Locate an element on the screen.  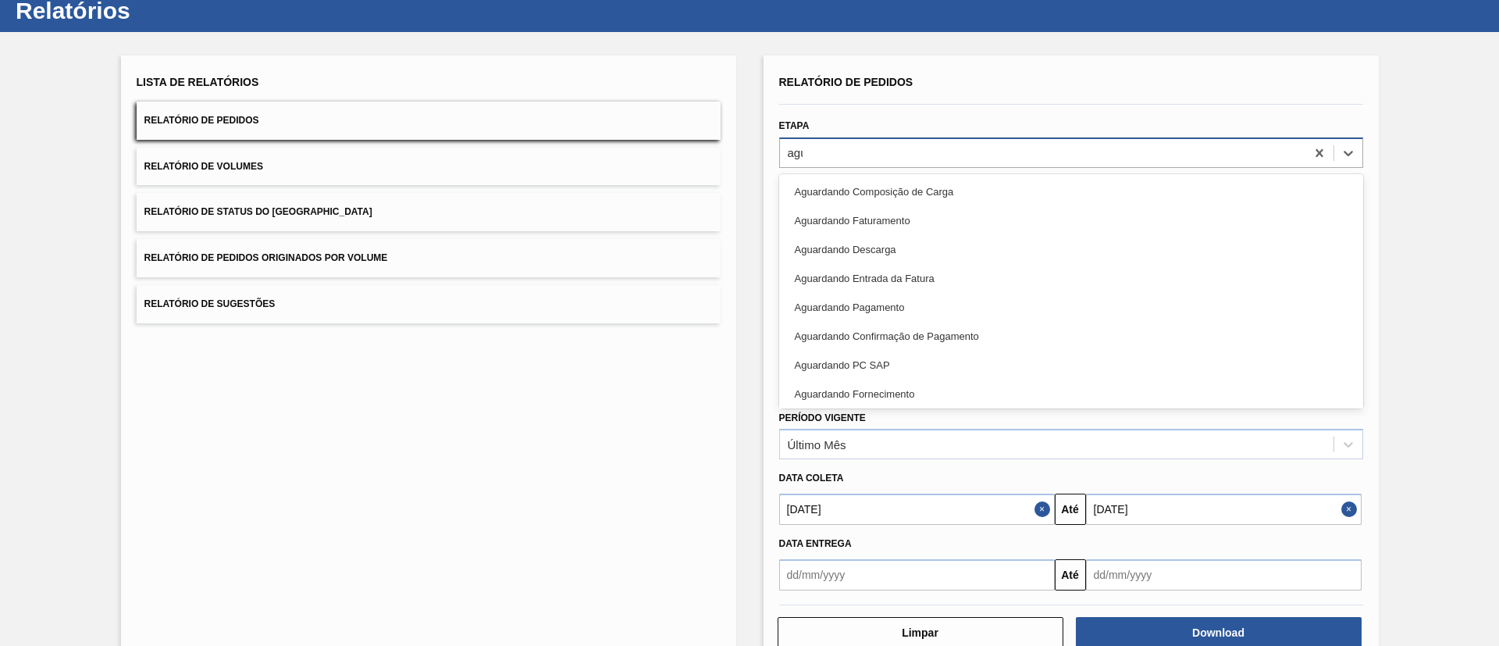
button: Relatório de Pedidos Originados por Volume is located at coordinates (429, 258).